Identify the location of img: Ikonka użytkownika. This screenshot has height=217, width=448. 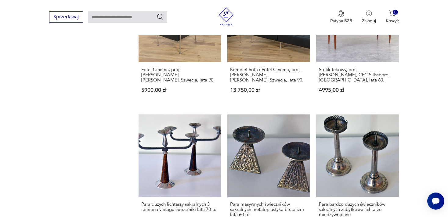
(369, 13).